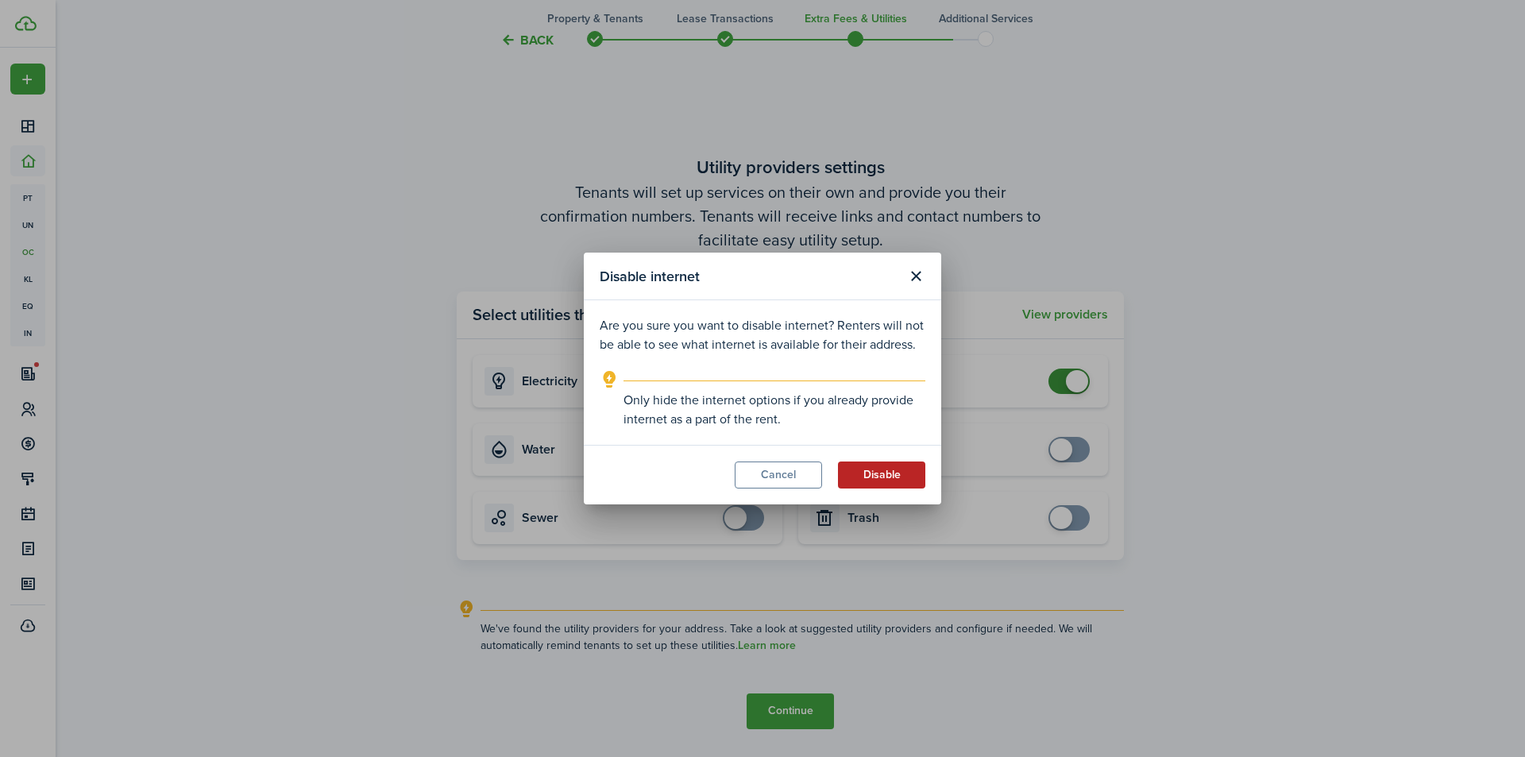 The image size is (1525, 757). Describe the element at coordinates (774, 410) in the screenshot. I see `explanation-description: Only hide the internet options if you already provide internet as a part of the rent.` at that location.